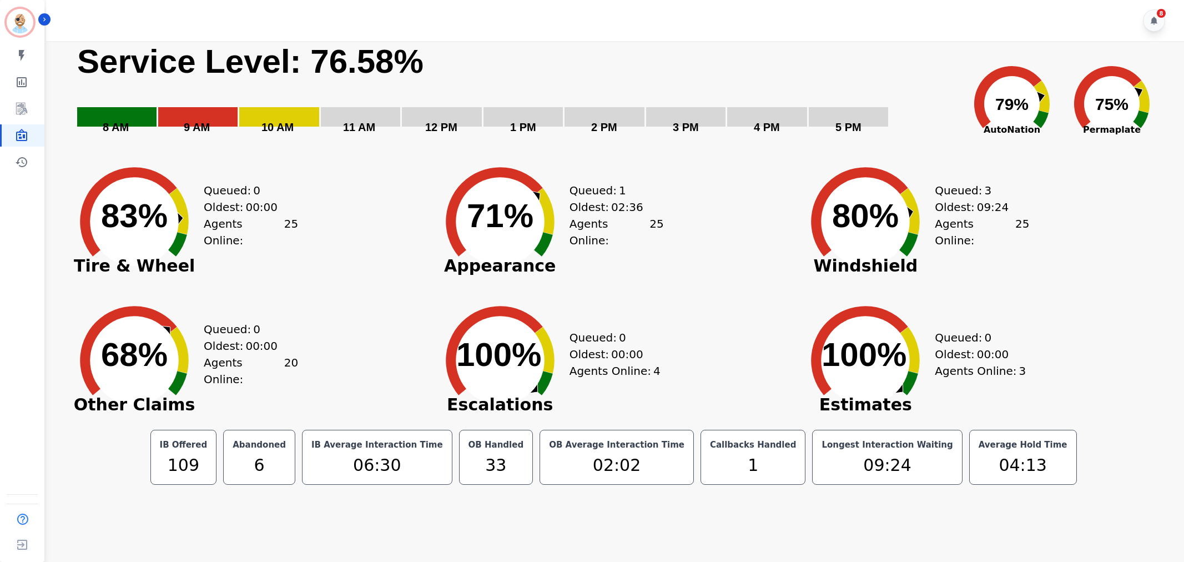 Image resolution: width=1184 pixels, height=562 pixels. Describe the element at coordinates (1112, 104) in the screenshot. I see `text: 75%` at that location.